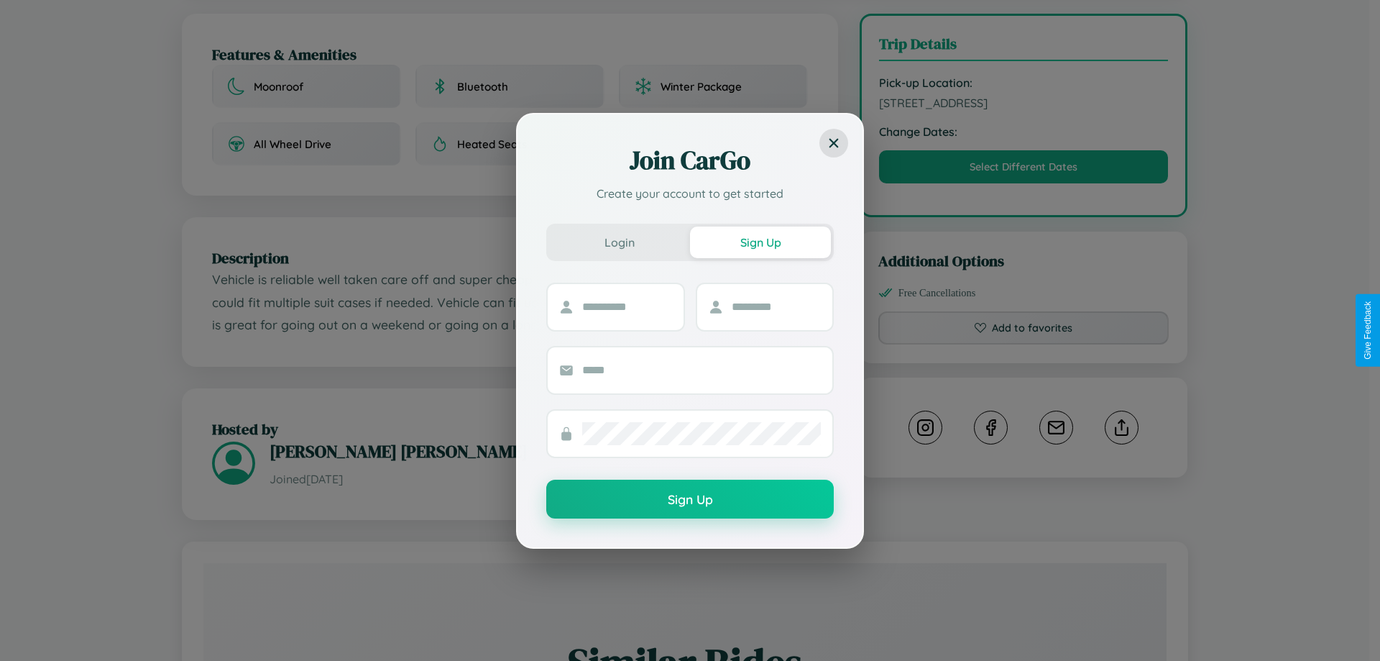 Image resolution: width=1380 pixels, height=661 pixels. What do you see at coordinates (690, 160) in the screenshot?
I see `h2: Join CarGo` at bounding box center [690, 160].